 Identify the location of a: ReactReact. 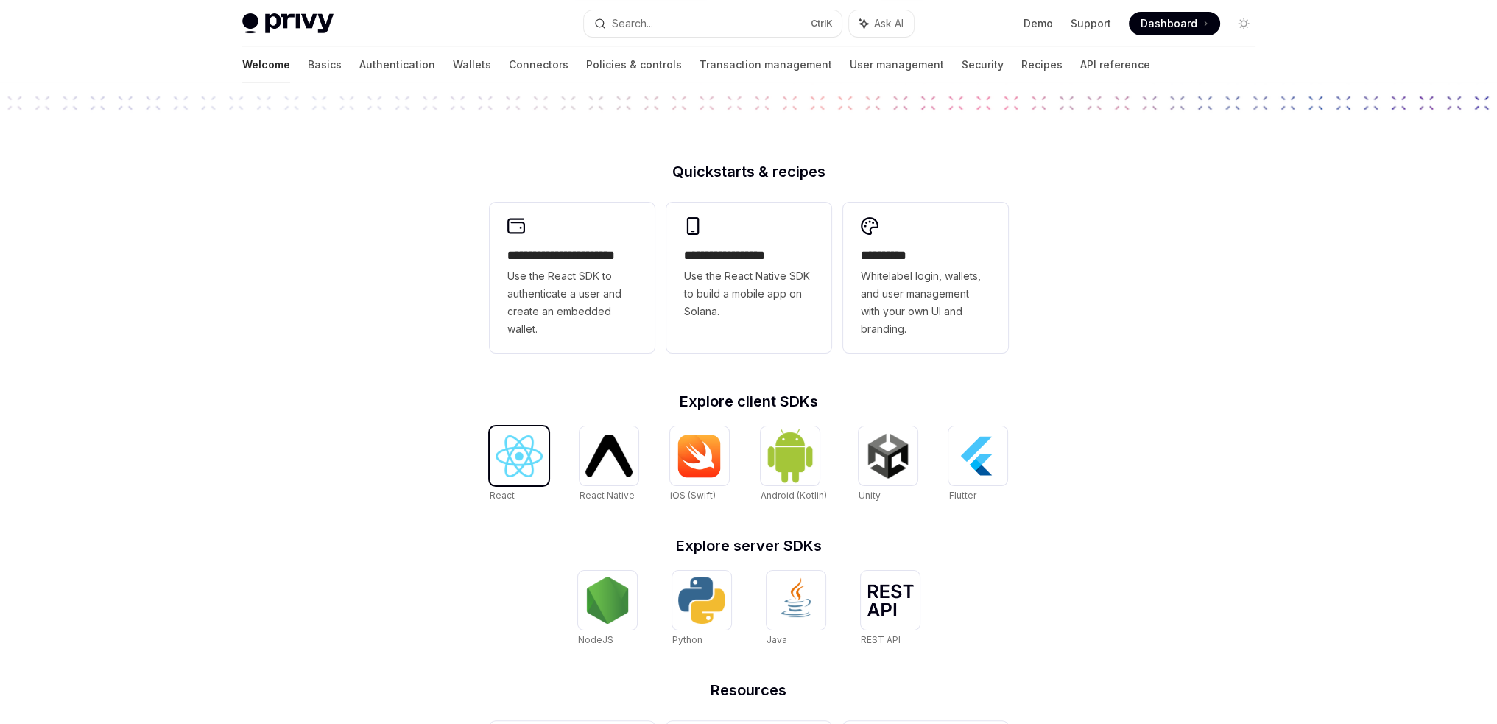
(519, 465).